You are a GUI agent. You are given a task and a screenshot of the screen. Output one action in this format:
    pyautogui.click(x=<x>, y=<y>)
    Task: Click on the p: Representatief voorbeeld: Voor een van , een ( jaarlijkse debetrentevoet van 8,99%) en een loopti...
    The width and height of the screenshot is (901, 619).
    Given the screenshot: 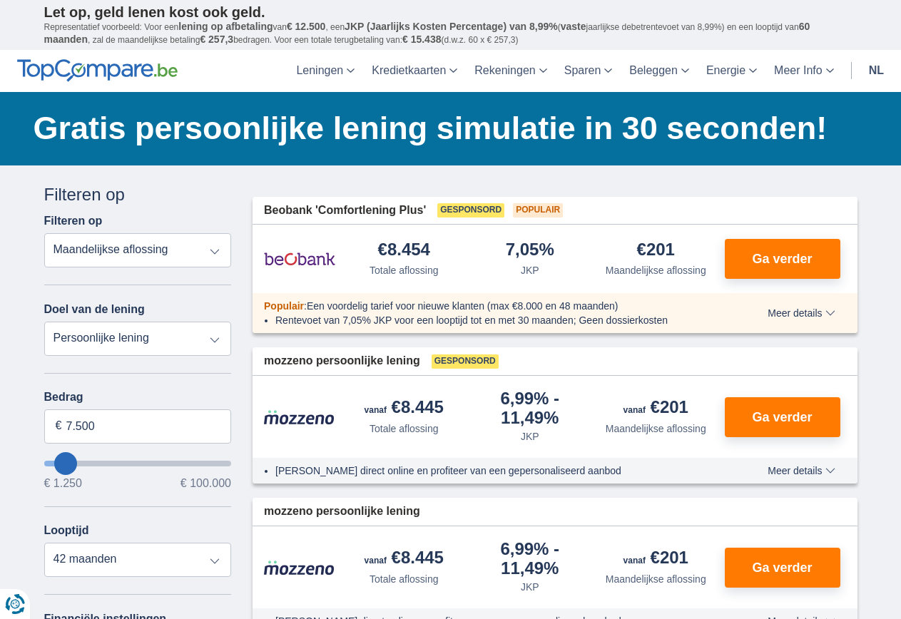 What is the action you would take?
    pyautogui.click(x=451, y=34)
    